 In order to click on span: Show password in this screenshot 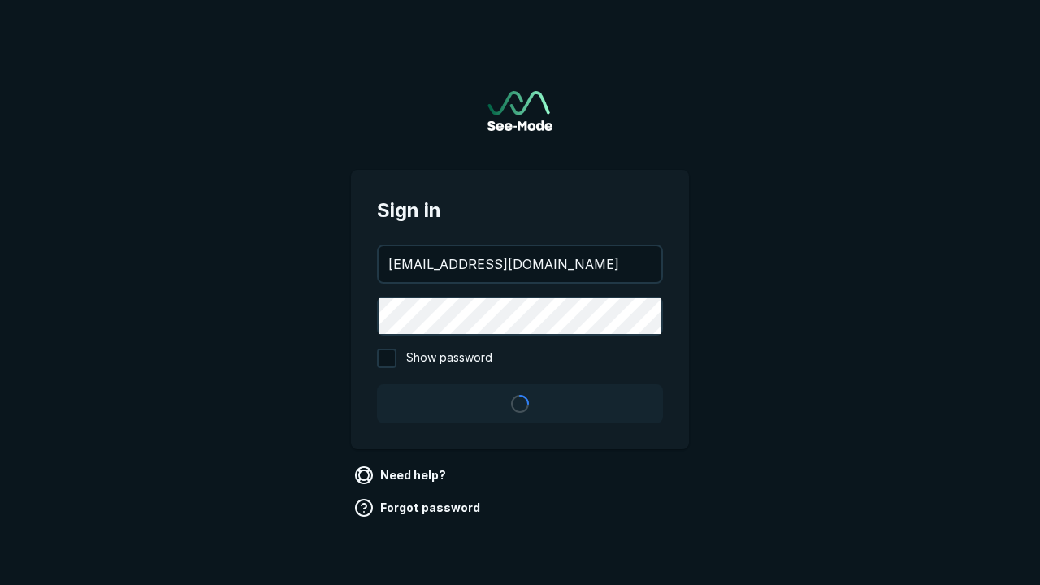, I will do `click(449, 358)`.